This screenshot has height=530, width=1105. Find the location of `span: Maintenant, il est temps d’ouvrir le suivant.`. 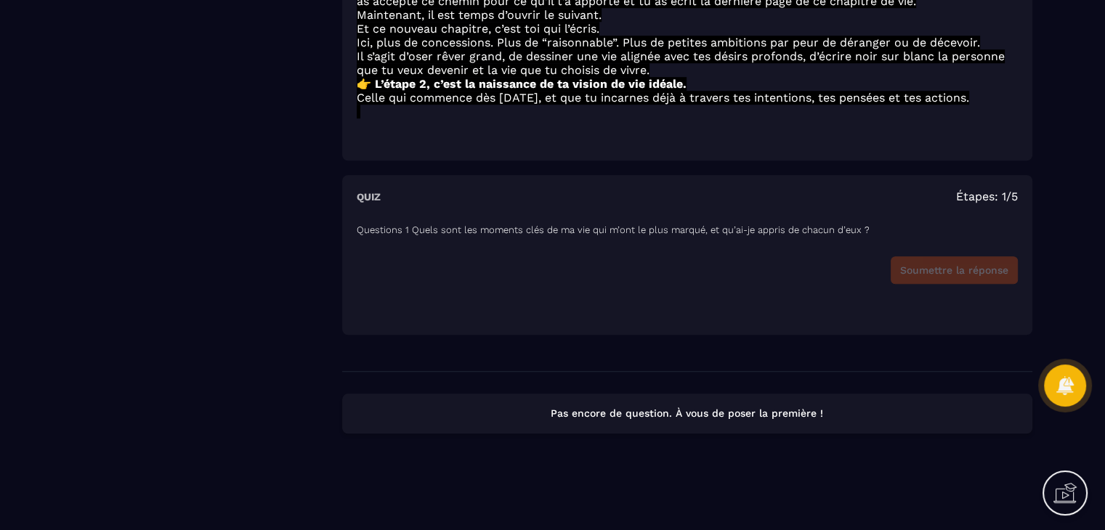

span: Maintenant, il est temps d’ouvrir le suivant. is located at coordinates (479, 15).